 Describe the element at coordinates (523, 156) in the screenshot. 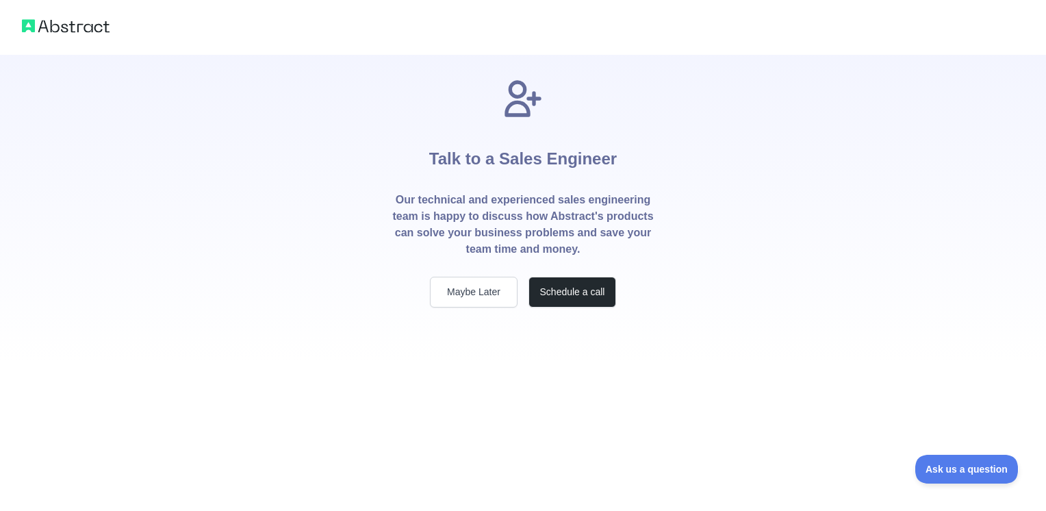

I see `h1: Talk to a Sales Engineer` at that location.